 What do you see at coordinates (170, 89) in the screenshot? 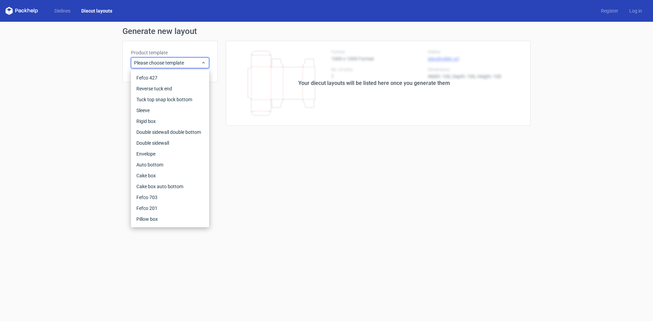
I see `div: Reverse tuck end` at bounding box center [170, 89].